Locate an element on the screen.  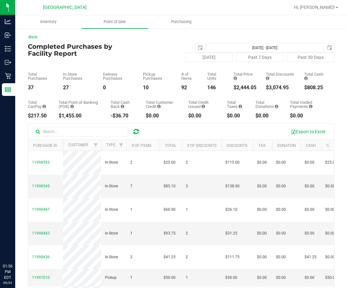
h4: Completed Purchases by Facility Report is located at coordinates (79, 50).